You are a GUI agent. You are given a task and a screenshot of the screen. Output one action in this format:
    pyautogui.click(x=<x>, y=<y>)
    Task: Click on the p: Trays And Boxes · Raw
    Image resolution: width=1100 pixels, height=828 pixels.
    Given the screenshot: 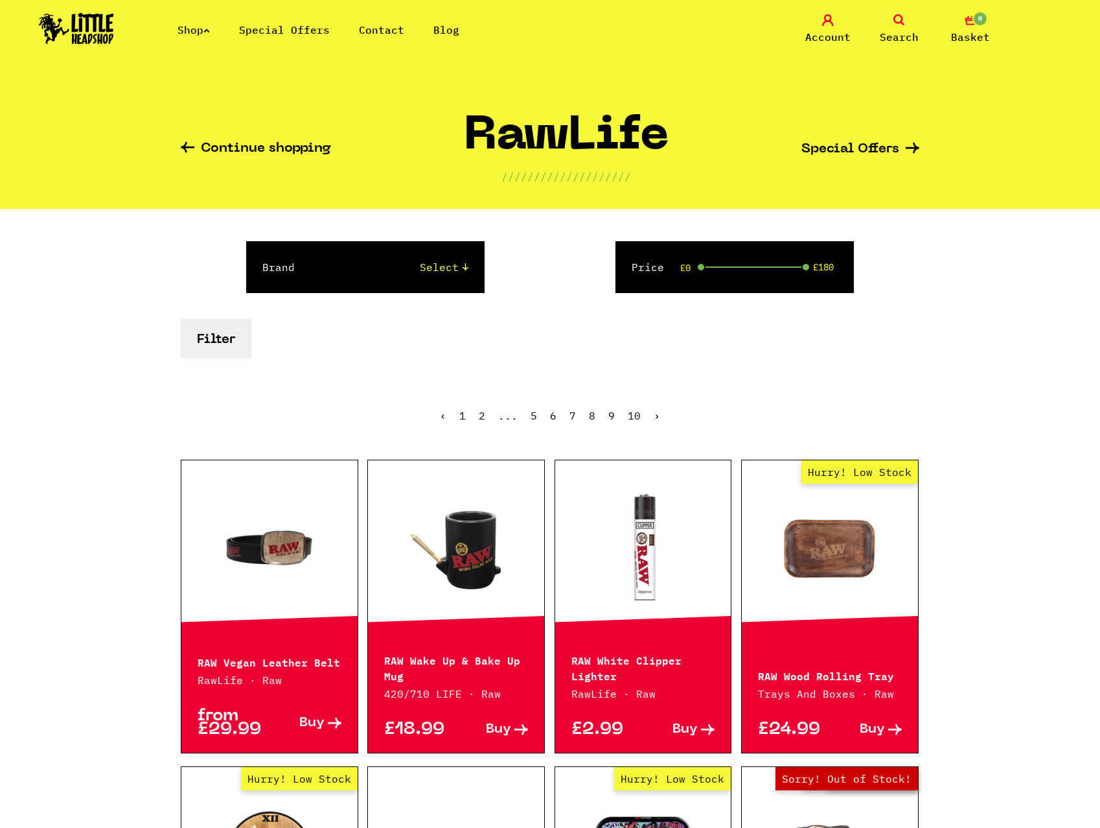 What is the action you would take?
    pyautogui.click(x=830, y=693)
    